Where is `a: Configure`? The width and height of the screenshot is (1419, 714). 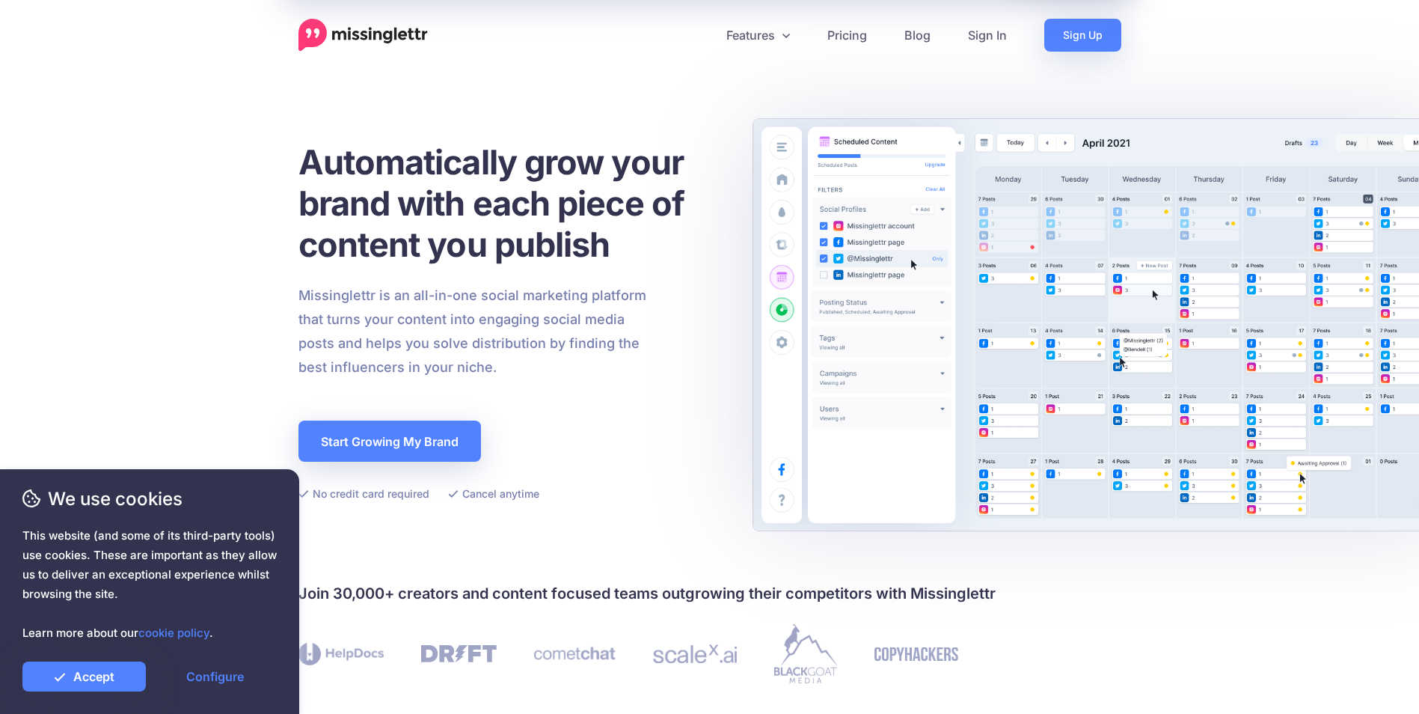
a: Configure is located at coordinates (215, 676).